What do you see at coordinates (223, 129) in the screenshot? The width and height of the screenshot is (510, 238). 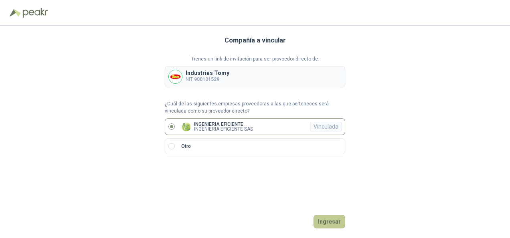 I see `p: INGENIERIA EFICIENTE SAS` at bounding box center [223, 129].